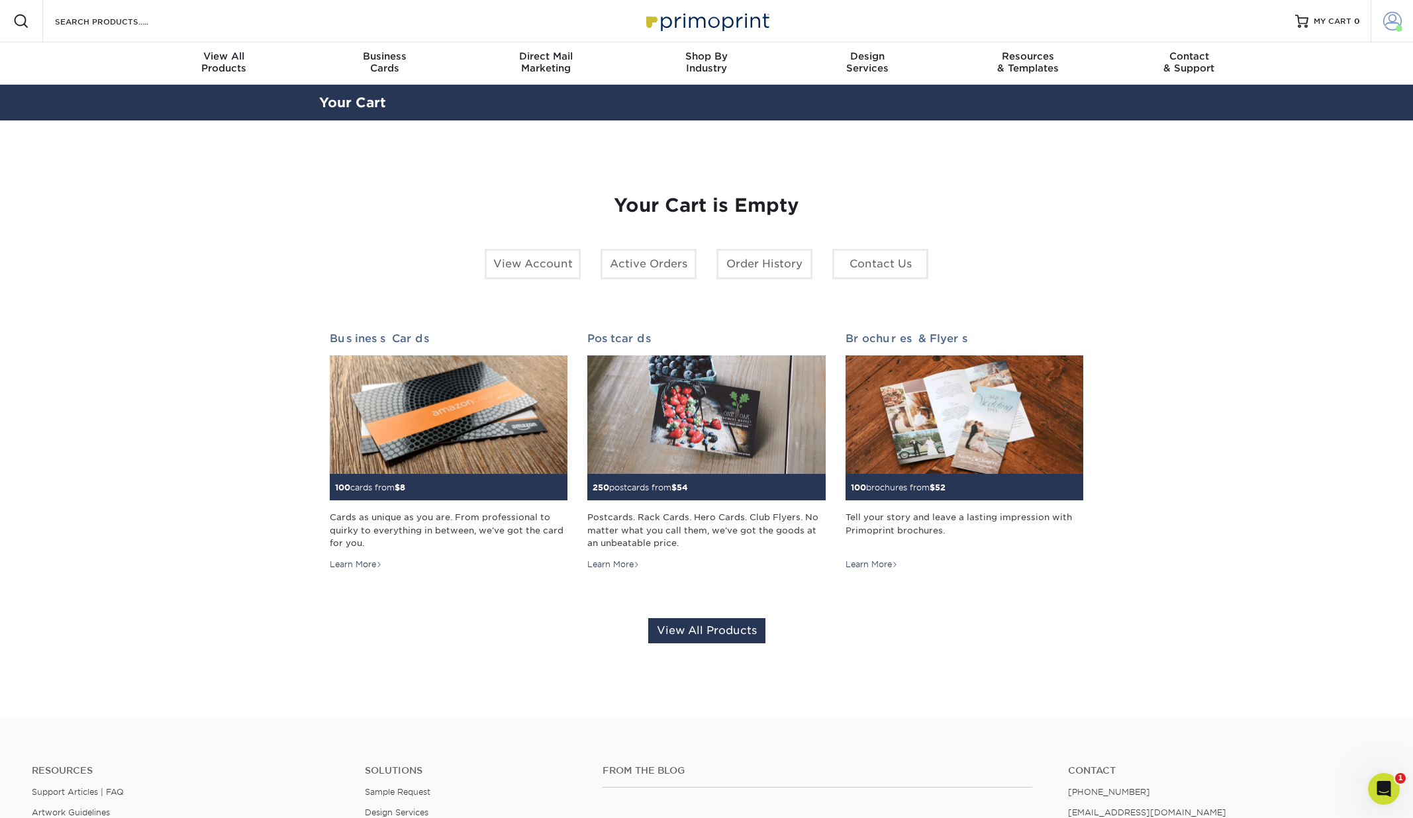  I want to click on a: Active Orders, so click(648, 264).